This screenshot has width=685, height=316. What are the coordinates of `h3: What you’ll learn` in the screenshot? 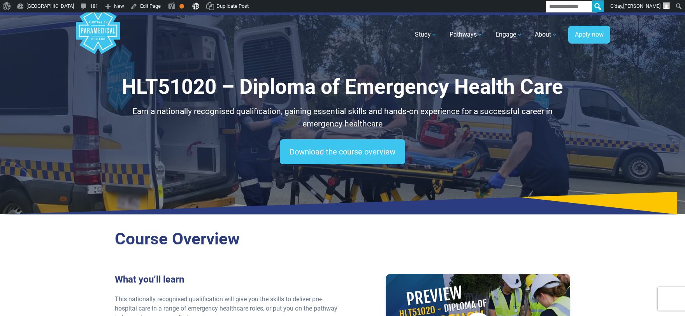 It's located at (226, 279).